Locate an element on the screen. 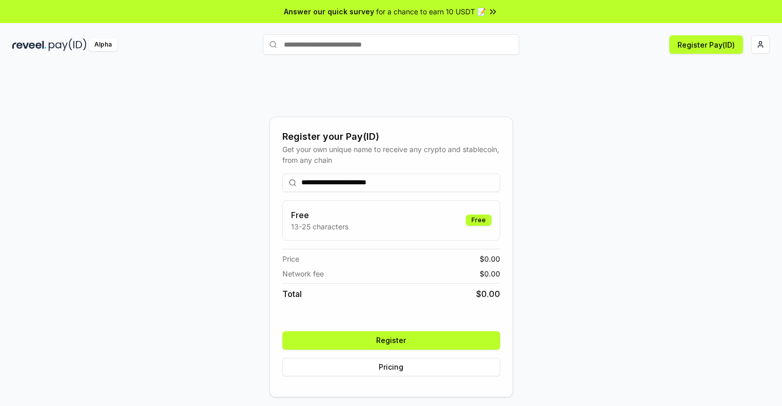  span: Network fee is located at coordinates (303, 273).